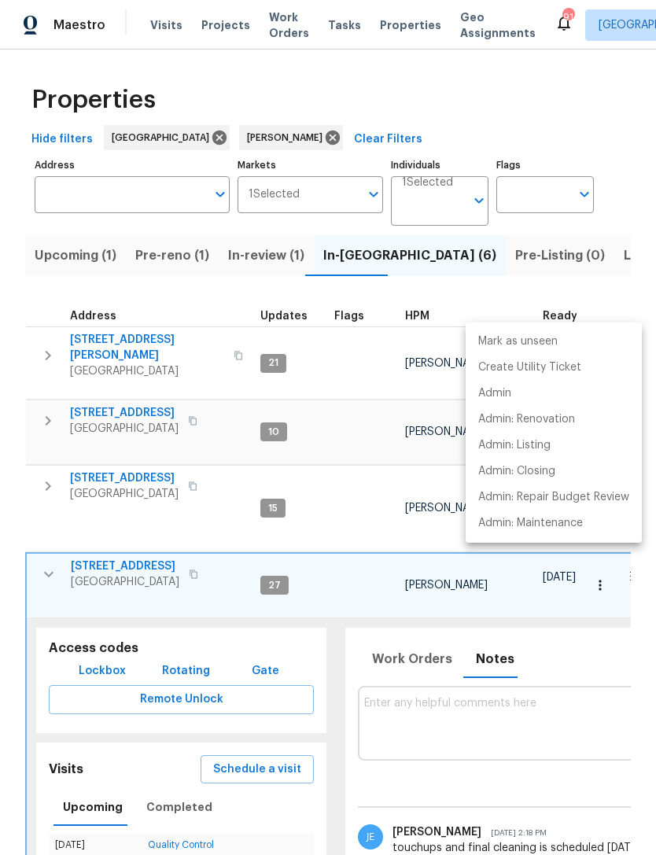 This screenshot has width=656, height=855. What do you see at coordinates (526, 419) in the screenshot?
I see `p: Admin: Renovation` at bounding box center [526, 419].